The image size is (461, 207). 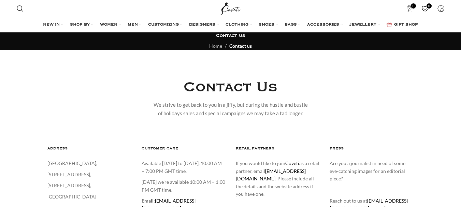 What do you see at coordinates (292, 163) in the screenshot?
I see `a: Coveti` at bounding box center [292, 163].